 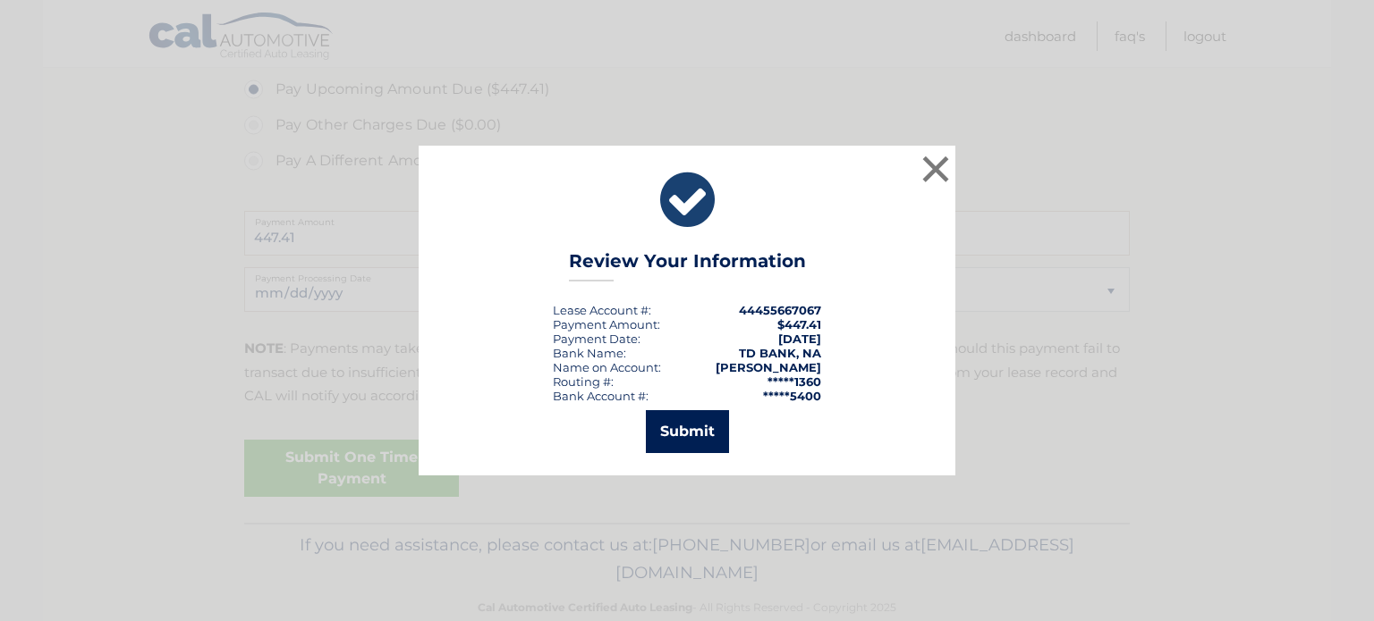 I want to click on div: Name on Account:, so click(x=606, y=368).